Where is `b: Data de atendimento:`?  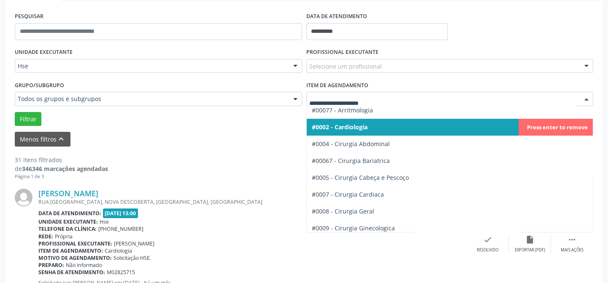 b: Data de atendimento: is located at coordinates (70, 213).